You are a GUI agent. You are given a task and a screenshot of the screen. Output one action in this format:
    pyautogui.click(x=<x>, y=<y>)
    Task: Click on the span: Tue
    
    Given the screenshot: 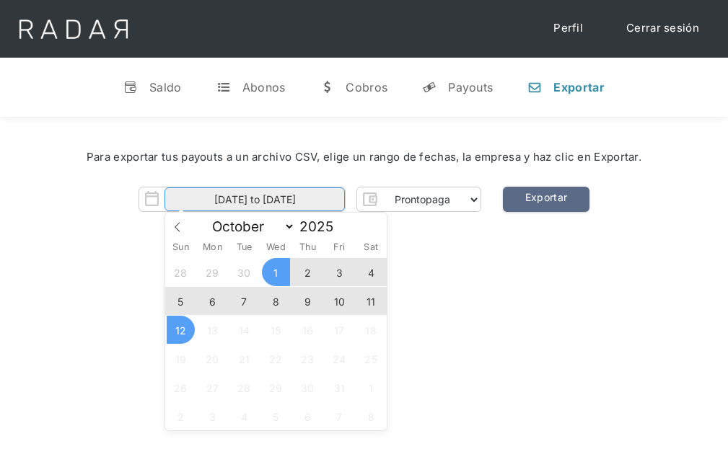 What is the action you would take?
    pyautogui.click(x=244, y=247)
    